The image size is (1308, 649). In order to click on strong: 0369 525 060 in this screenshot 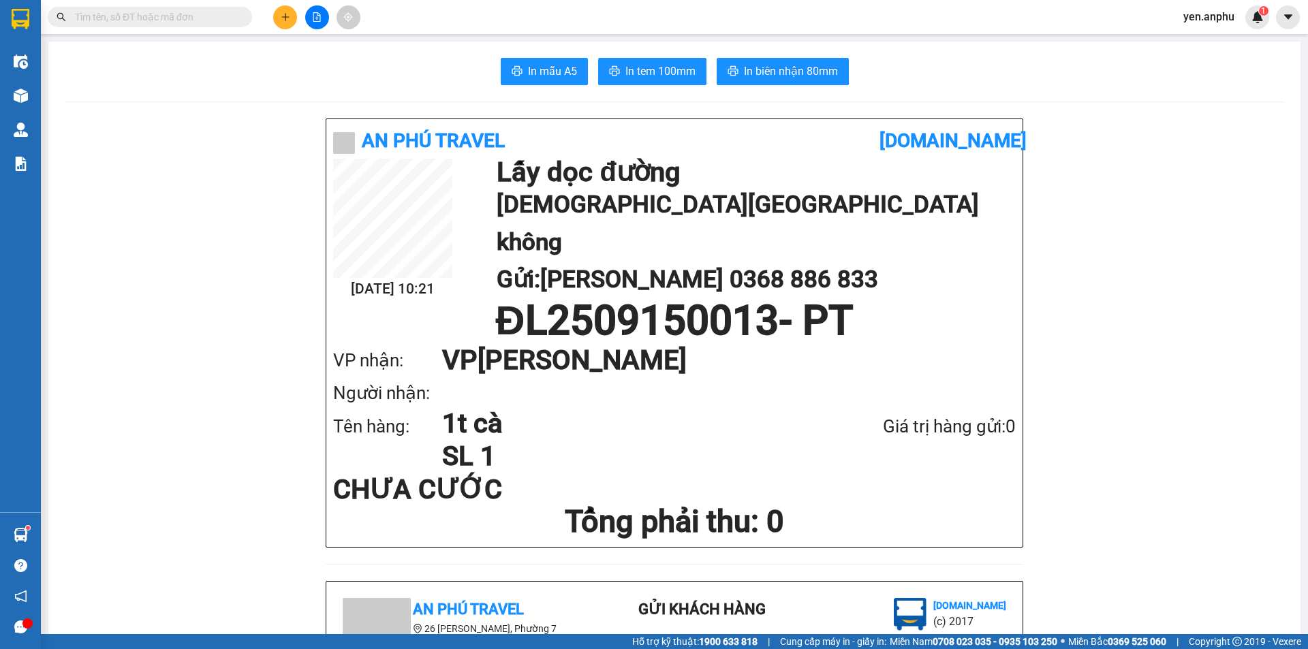, I will do `click(1137, 642)`.